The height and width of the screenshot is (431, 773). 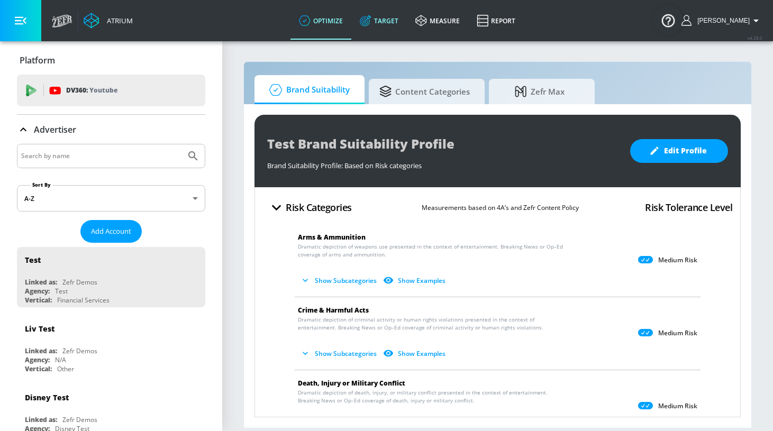 What do you see at coordinates (379, 21) in the screenshot?
I see `a: Target` at bounding box center [379, 21].